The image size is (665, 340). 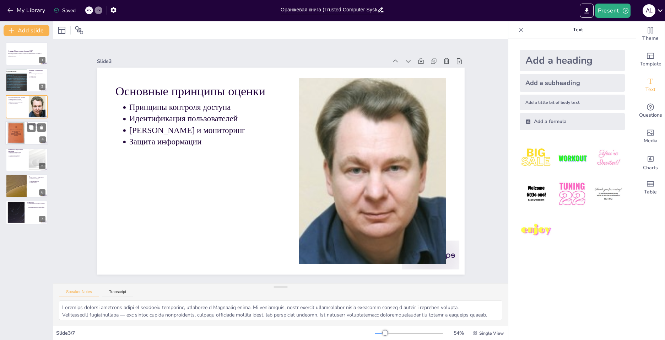 I want to click on img: 5.jpeg, so click(x=572, y=194).